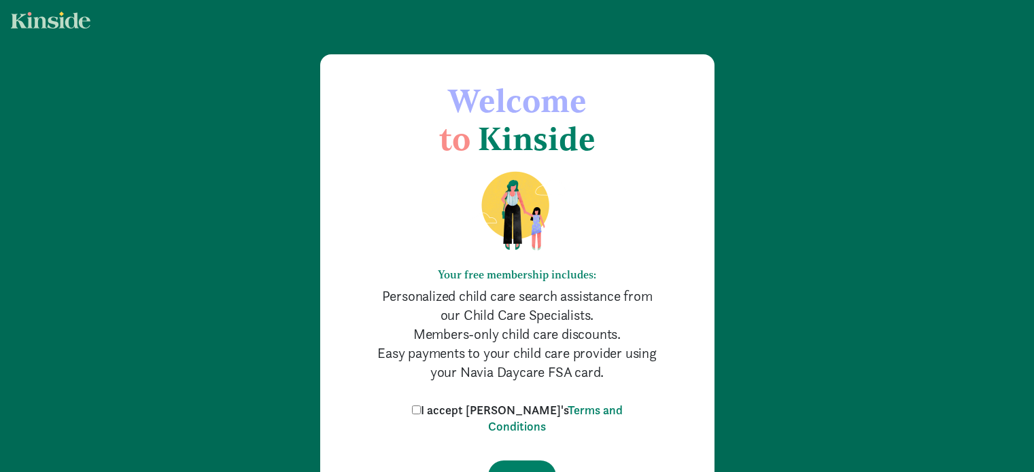  What do you see at coordinates (516, 211) in the screenshot?
I see `img: illustration-mom-daughter.png` at bounding box center [516, 211].